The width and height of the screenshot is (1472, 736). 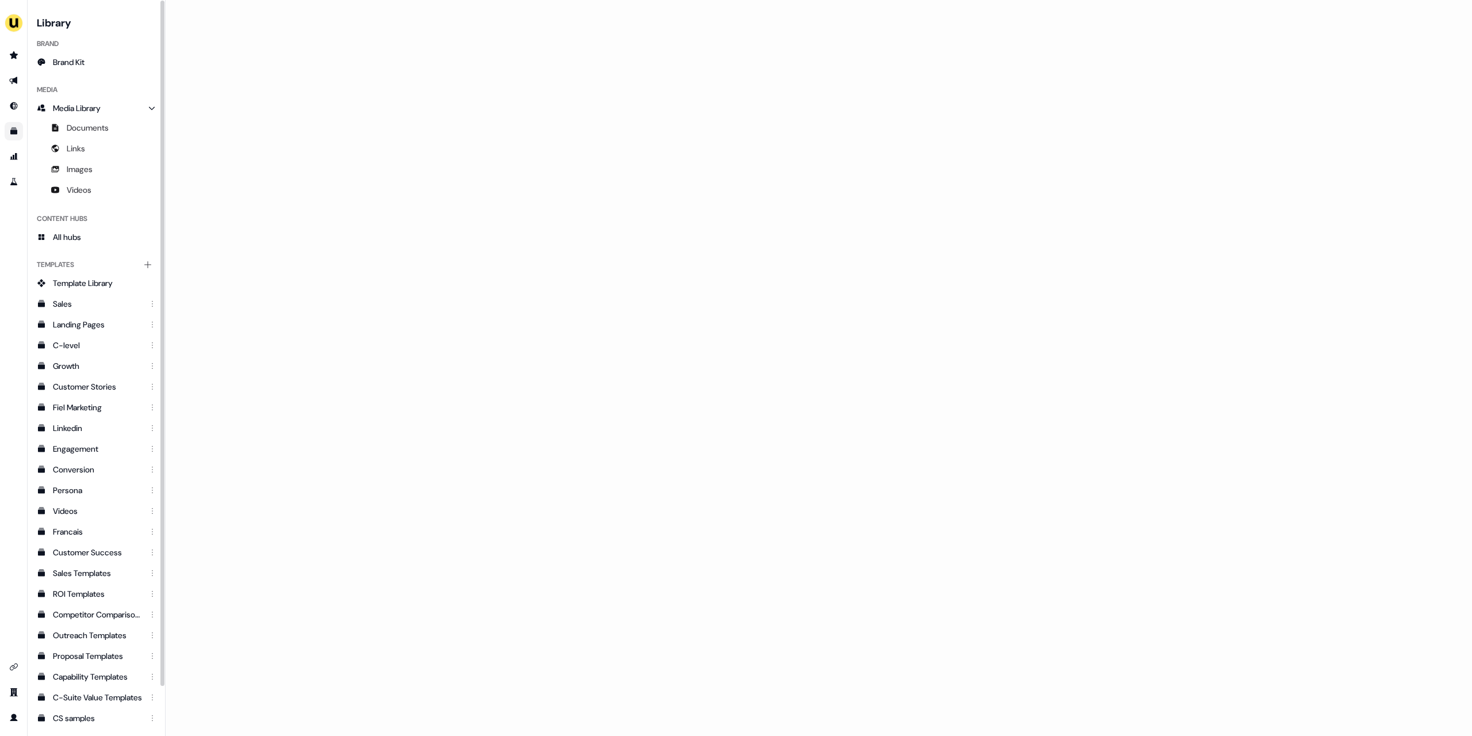 What do you see at coordinates (96, 469) in the screenshot?
I see `a: Conversion` at bounding box center [96, 469].